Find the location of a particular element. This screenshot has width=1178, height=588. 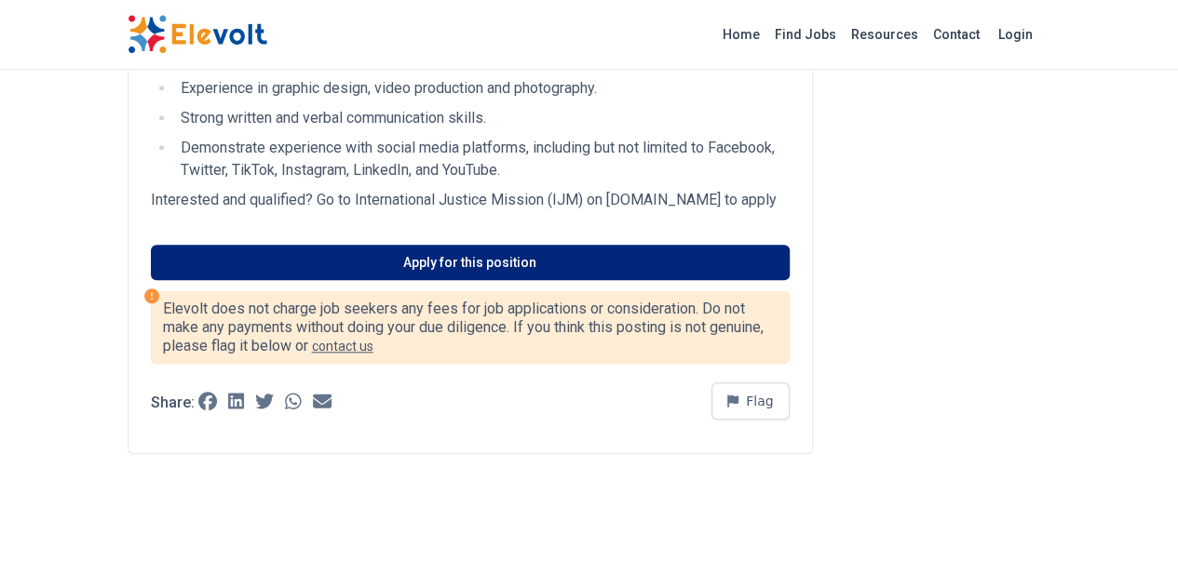

li: Demonstrate experience with social media platforms, including but not limited to Facebook, Twitte... is located at coordinates (482, 159).